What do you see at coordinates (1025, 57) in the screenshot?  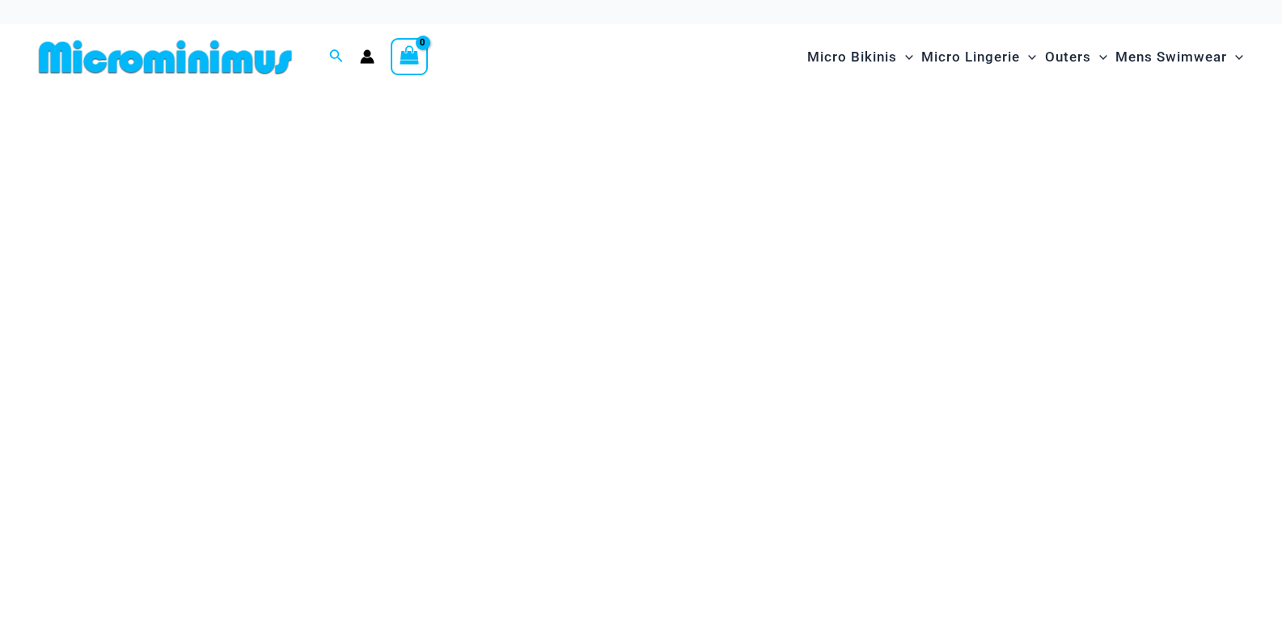 I see `nav: Site Navigation` at bounding box center [1025, 57].